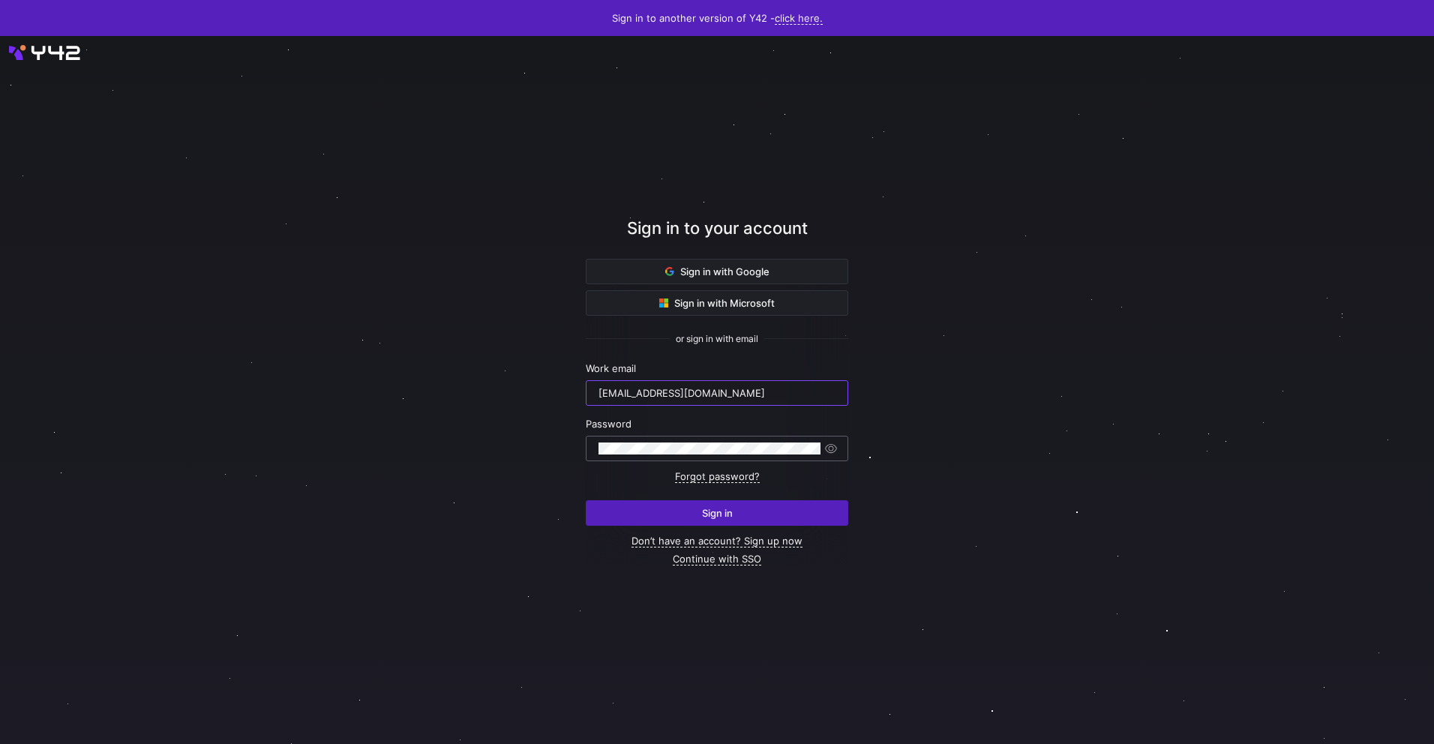 This screenshot has height=744, width=1434. I want to click on a: Don’t have an account? Sign up now, so click(717, 541).